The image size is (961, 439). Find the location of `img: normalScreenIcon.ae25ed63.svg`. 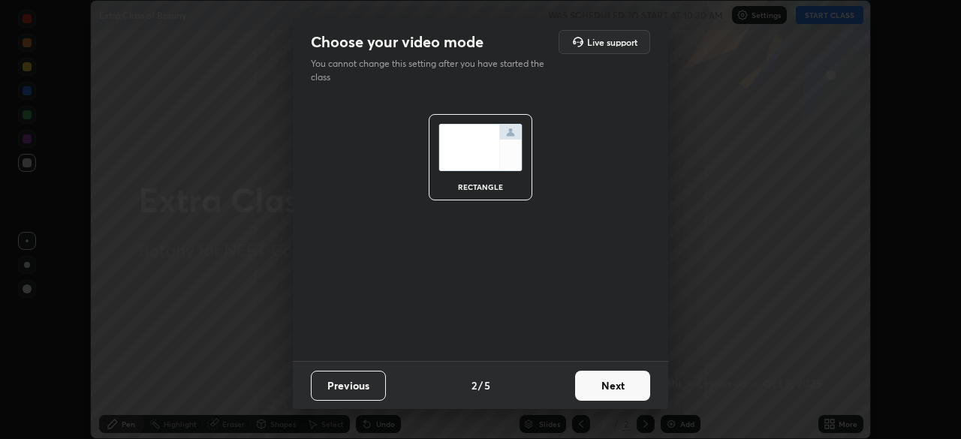

img: normalScreenIcon.ae25ed63.svg is located at coordinates (480, 147).